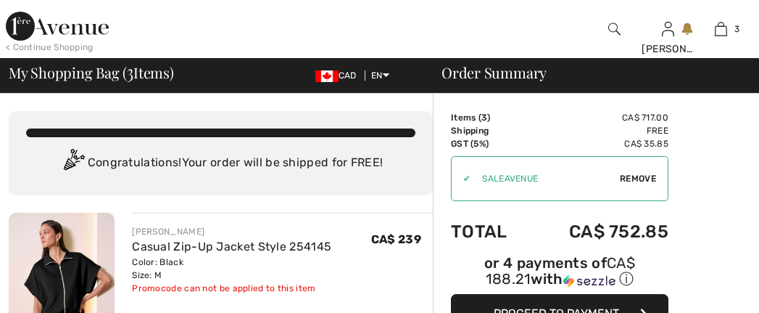  I want to click on td: CA$ 35.85, so click(599, 144).